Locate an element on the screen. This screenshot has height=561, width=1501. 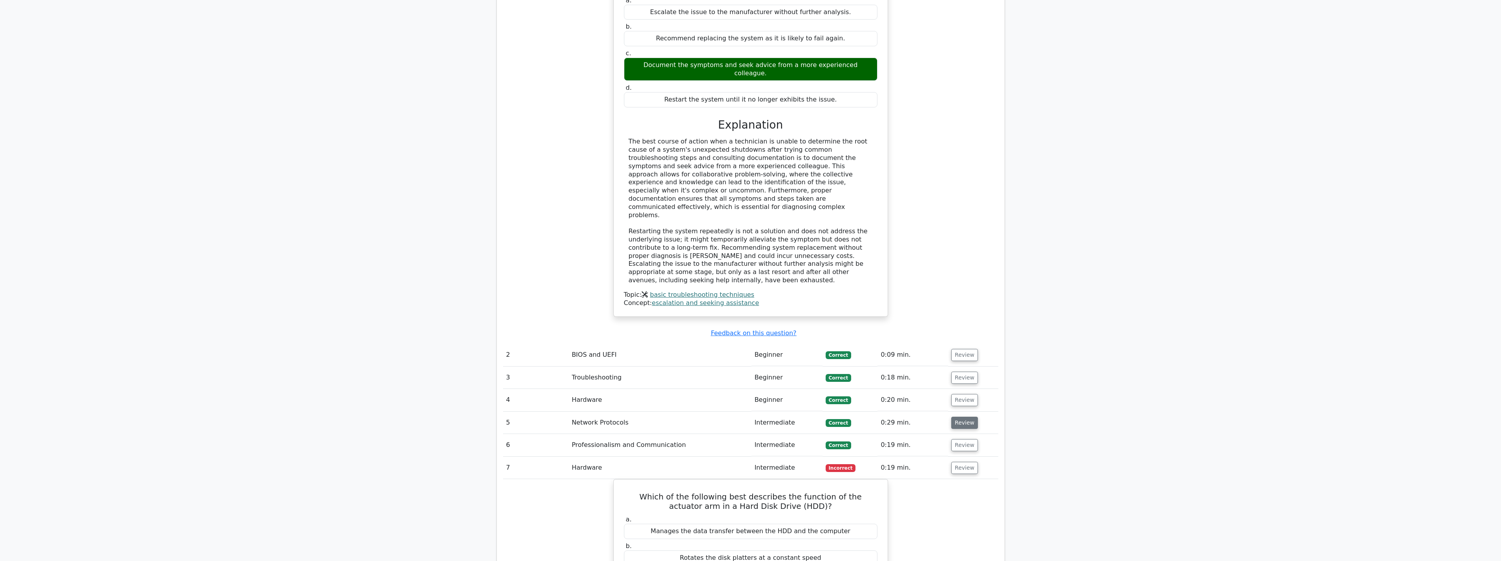
td: 7 is located at coordinates (536, 468).